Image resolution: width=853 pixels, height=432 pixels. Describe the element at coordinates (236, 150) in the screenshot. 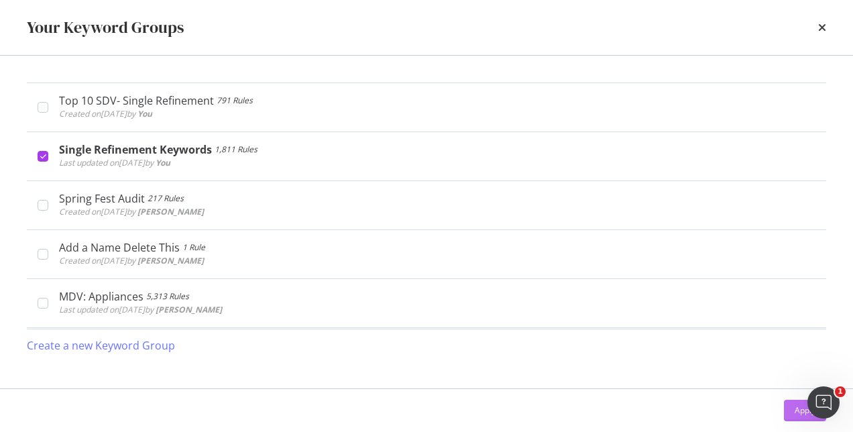

I see `div: 1,811 Rules` at that location.